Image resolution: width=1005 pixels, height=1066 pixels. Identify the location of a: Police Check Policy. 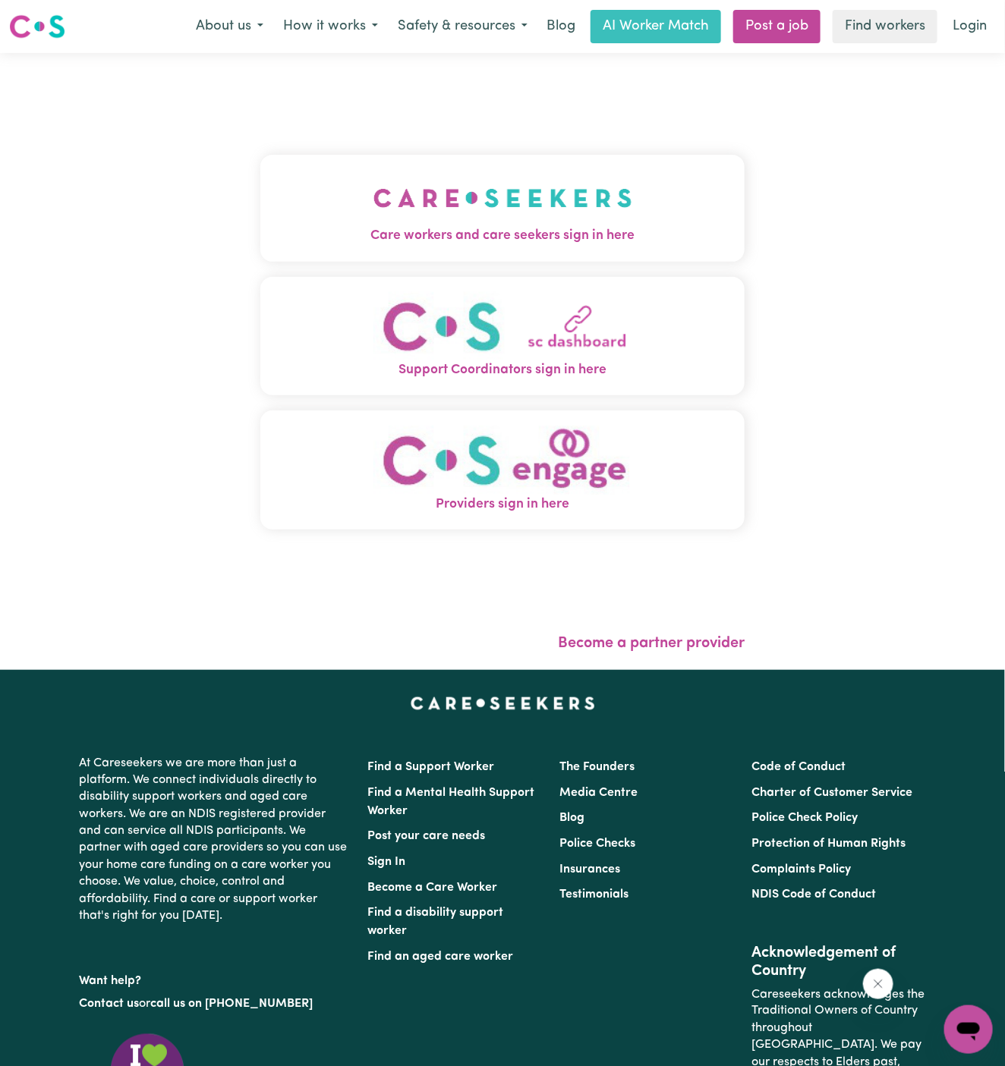
(805, 818).